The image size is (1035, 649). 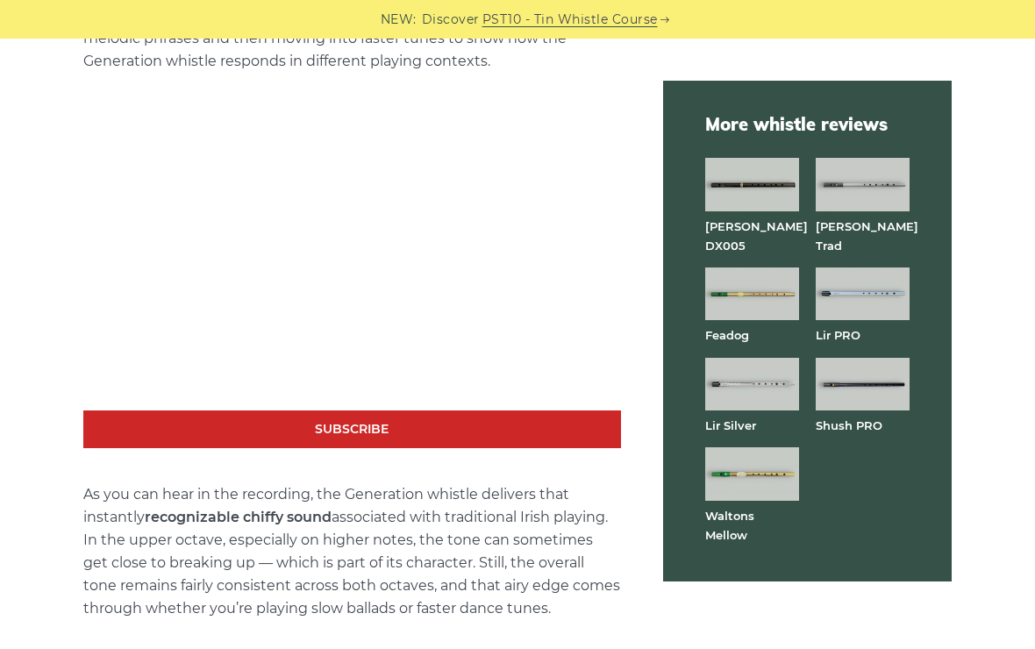 What do you see at coordinates (752, 474) in the screenshot?
I see `img: Waltons Mellow tin whistle full front view` at bounding box center [752, 474].